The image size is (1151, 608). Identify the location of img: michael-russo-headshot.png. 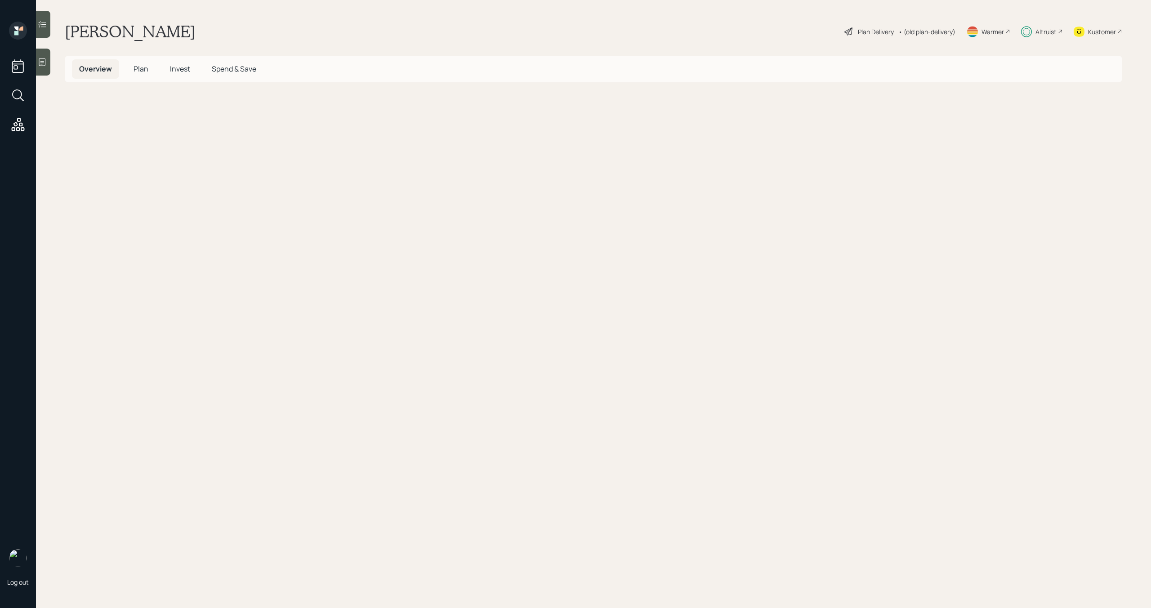
(18, 558).